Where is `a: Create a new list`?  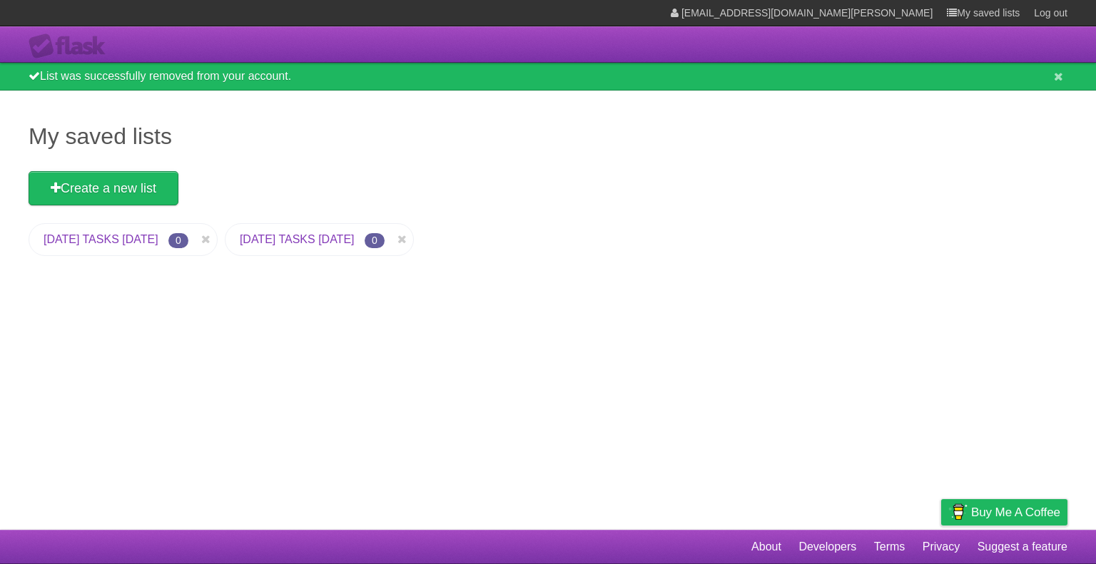
a: Create a new list is located at coordinates (103, 188).